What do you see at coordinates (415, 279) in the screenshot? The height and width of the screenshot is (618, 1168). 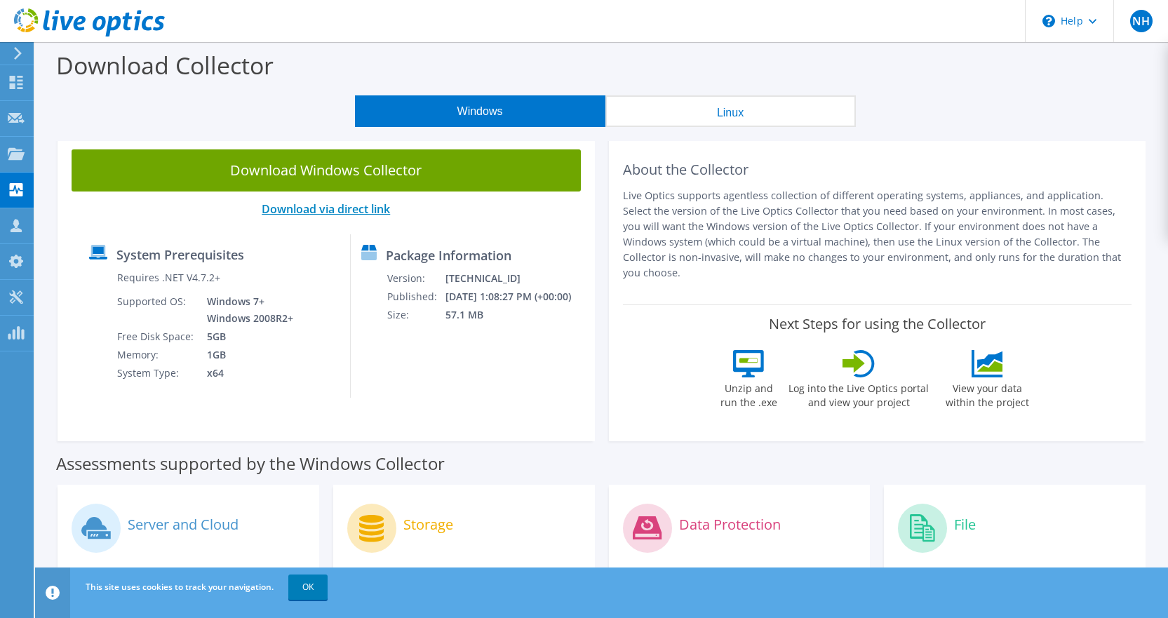 I see `td: Version:` at bounding box center [415, 279].